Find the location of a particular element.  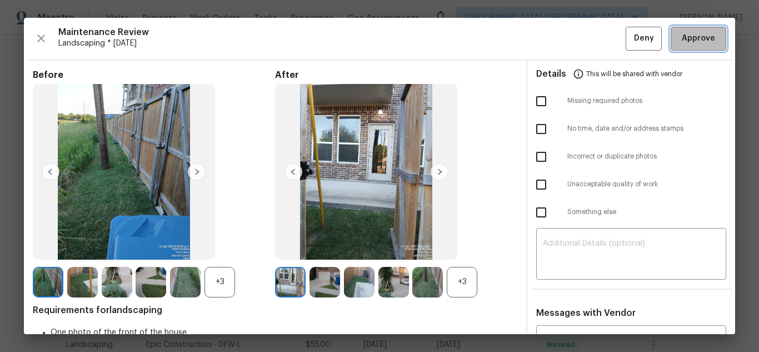

div: Missing required photos is located at coordinates (632, 101).